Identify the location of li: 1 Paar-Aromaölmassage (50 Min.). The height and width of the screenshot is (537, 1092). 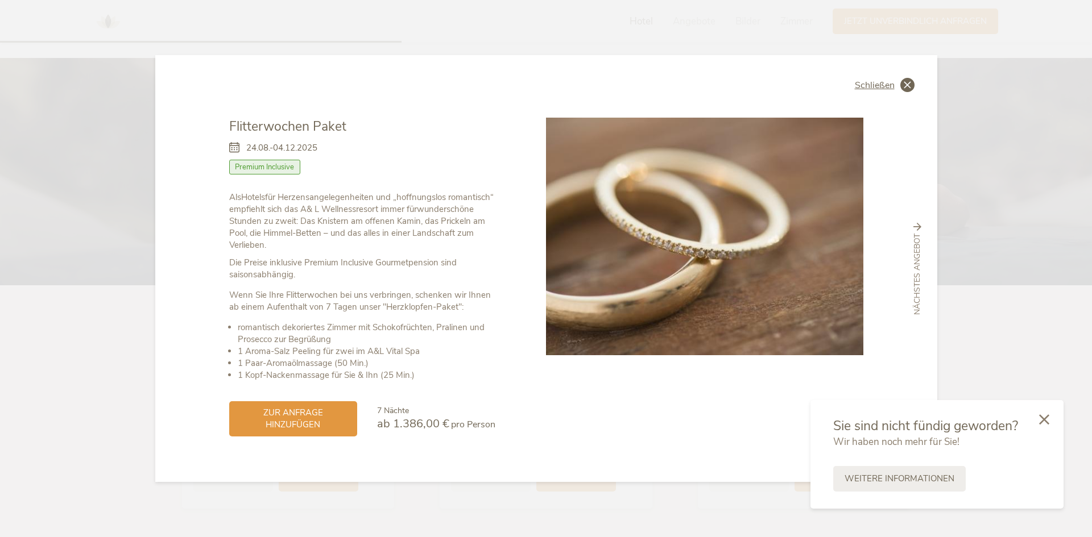
(366, 363).